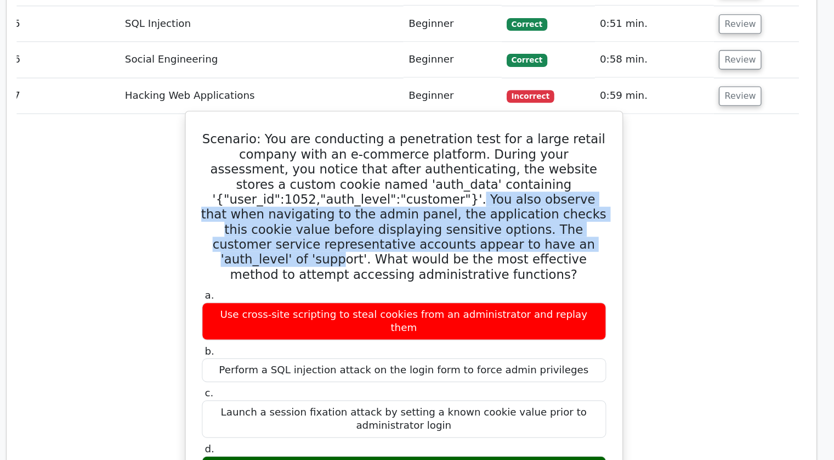 The height and width of the screenshot is (460, 834). Describe the element at coordinates (411, 428) in the screenshot. I see `div: Modify the 'auth_data' cookie to change the auth_level value to 'admin'` at that location.